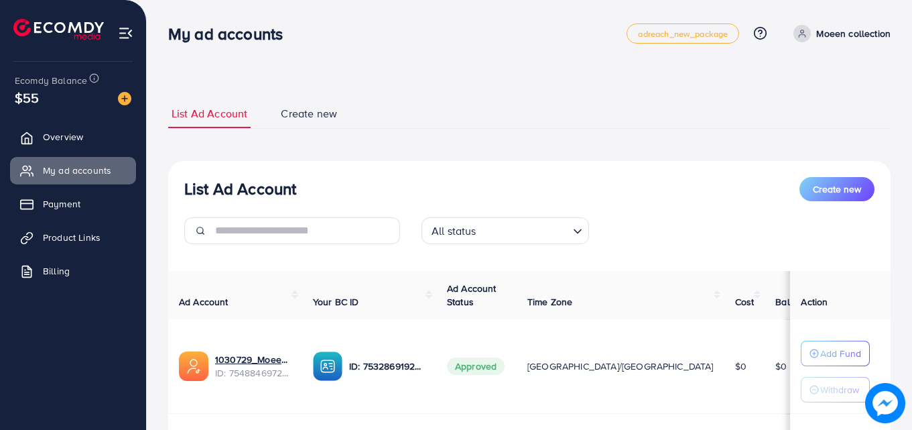 This screenshot has height=430, width=912. I want to click on p: Add Fund, so click(841, 353).